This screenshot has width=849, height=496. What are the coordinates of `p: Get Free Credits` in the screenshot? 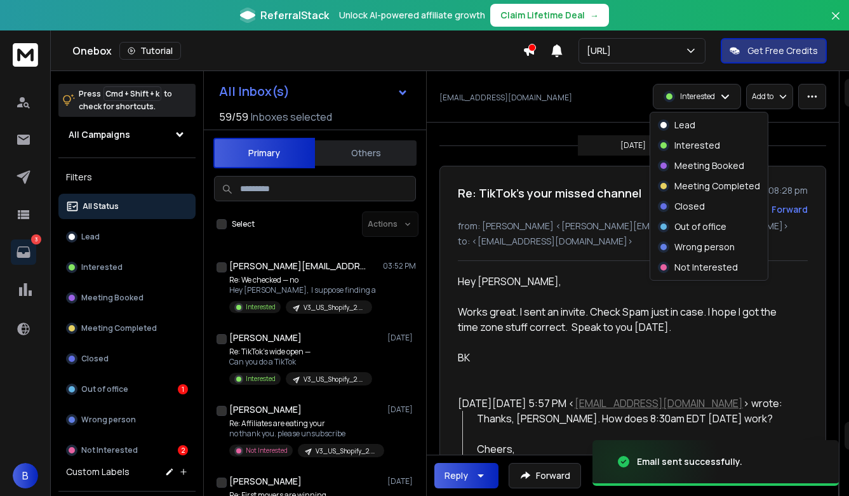 It's located at (782, 51).